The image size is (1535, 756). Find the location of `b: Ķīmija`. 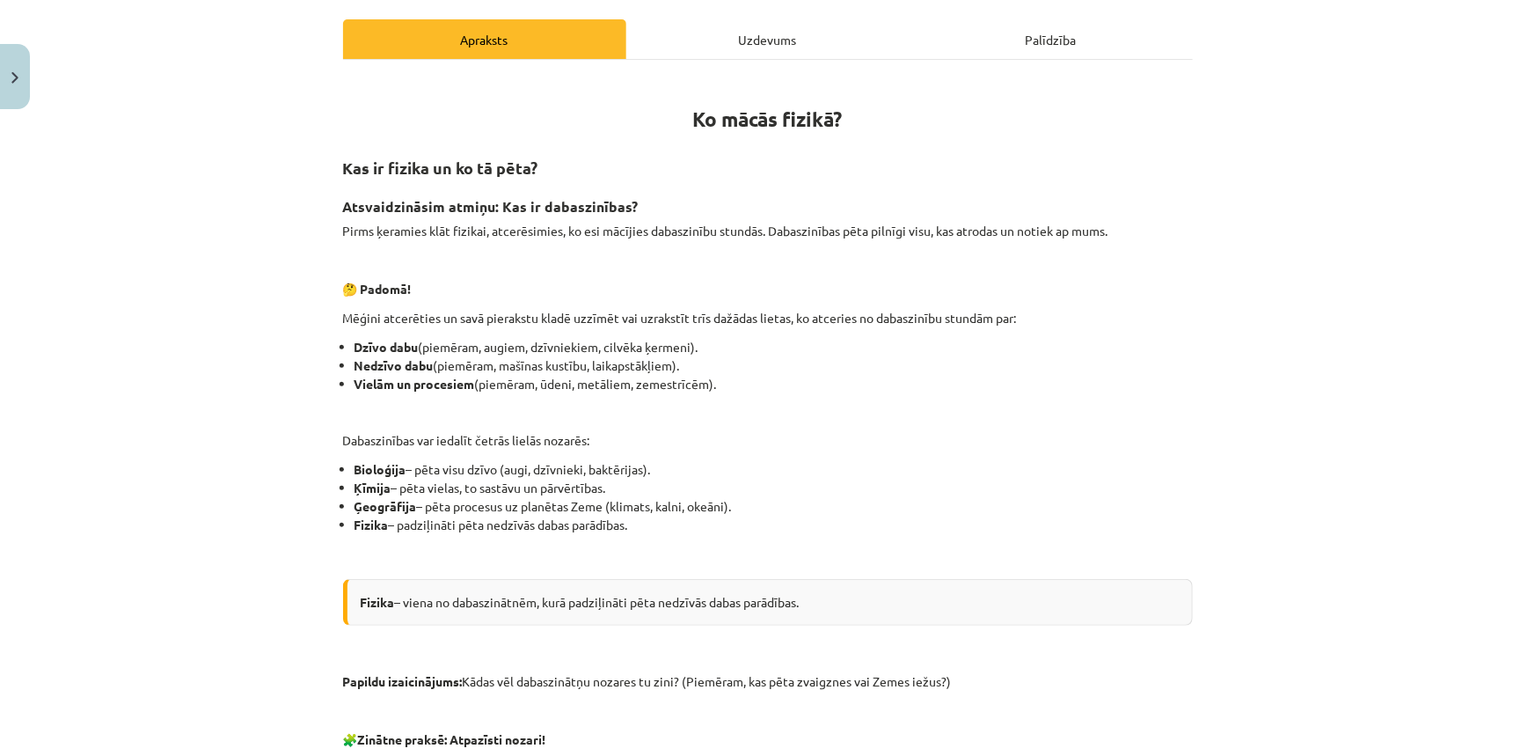

b: Ķīmija is located at coordinates (373, 487).